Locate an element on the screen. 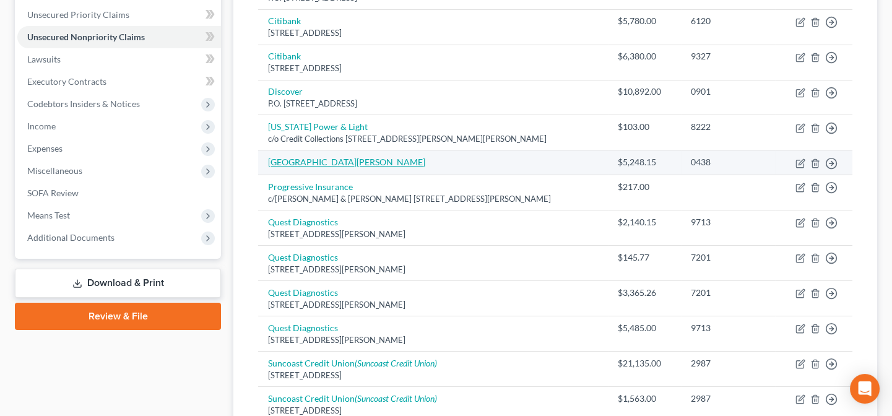 This screenshot has height=416, width=892. span: Income is located at coordinates (41, 126).